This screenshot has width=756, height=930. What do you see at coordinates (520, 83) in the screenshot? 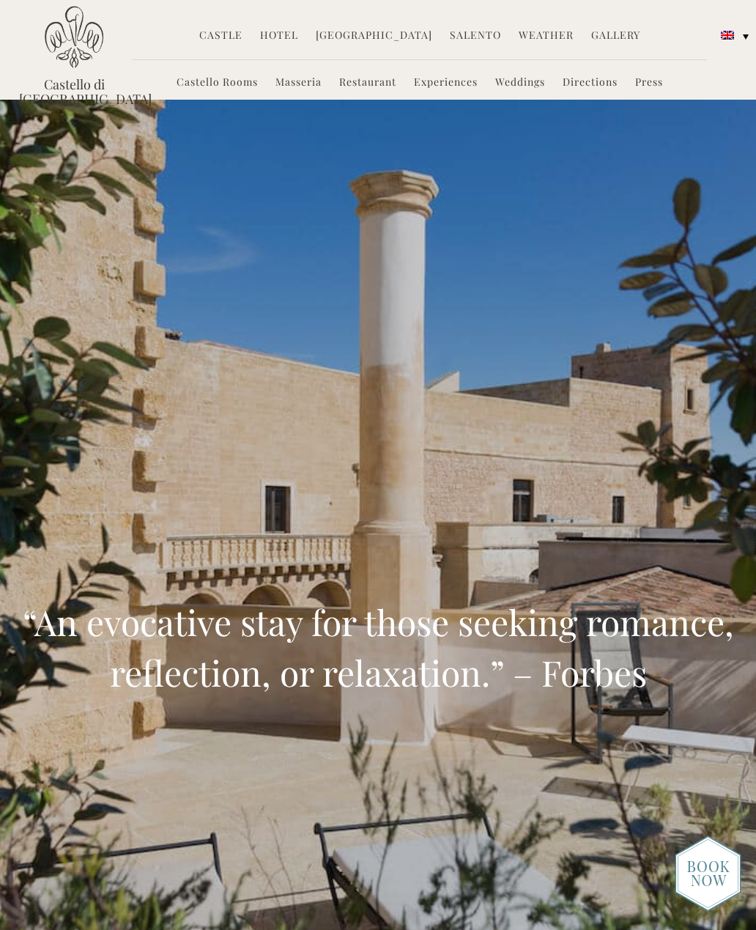
I see `a: Weddings` at bounding box center [520, 83].